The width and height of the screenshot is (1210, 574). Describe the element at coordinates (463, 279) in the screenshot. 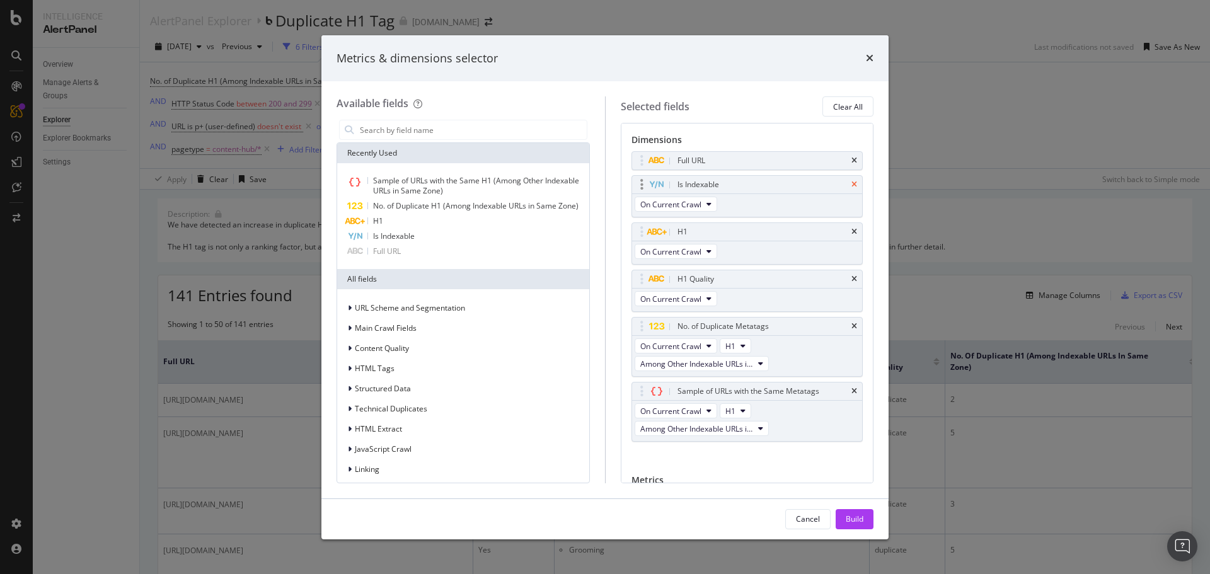

I see `div: All fields` at that location.